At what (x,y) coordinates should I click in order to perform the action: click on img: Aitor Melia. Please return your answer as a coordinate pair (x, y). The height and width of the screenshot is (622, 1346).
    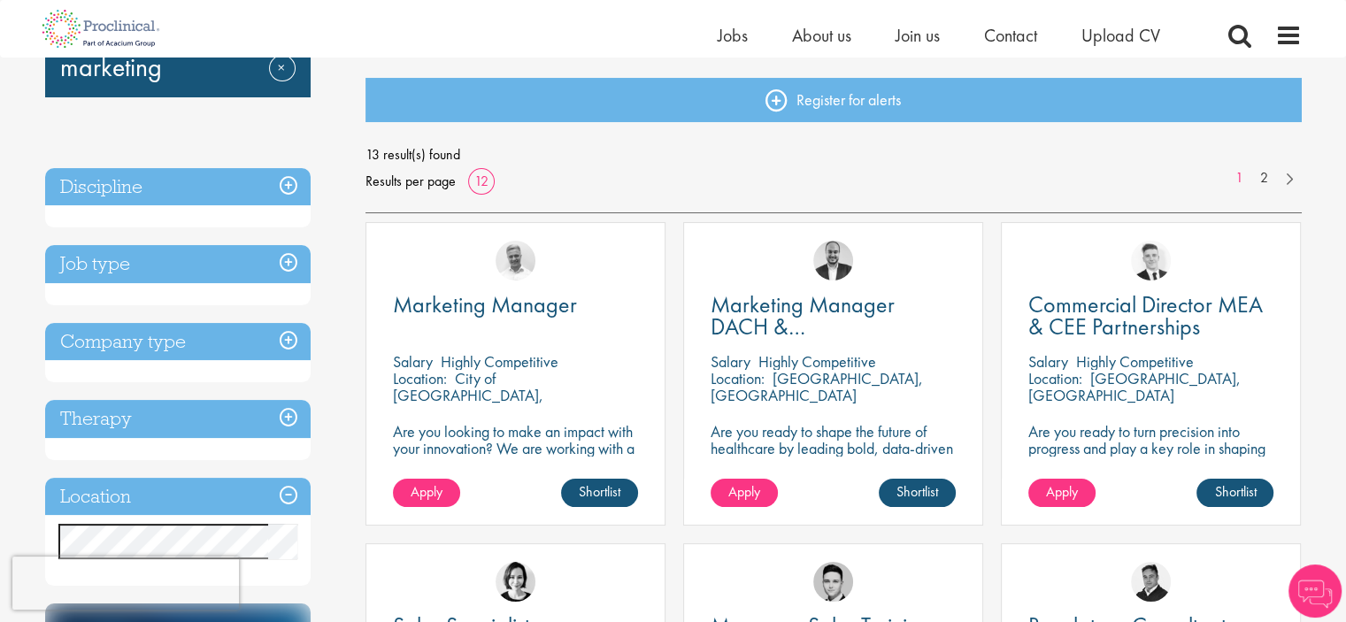
    Looking at the image, I should click on (833, 260).